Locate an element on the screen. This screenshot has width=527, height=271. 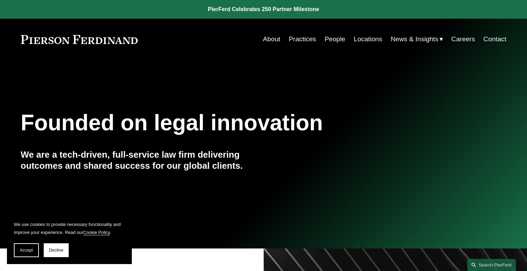
a: Search this site is located at coordinates (492, 265).